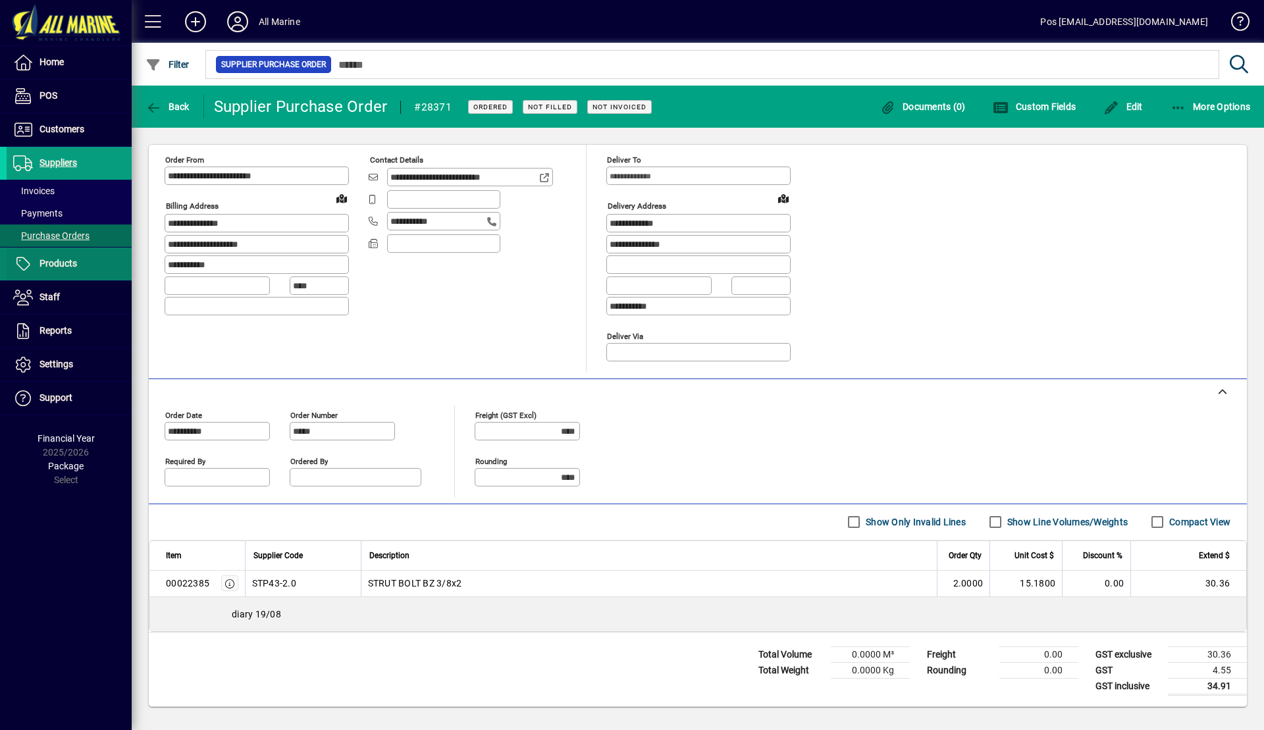 Image resolution: width=1264 pixels, height=730 pixels. I want to click on label: Show Line Volumes/Weights, so click(1066, 522).